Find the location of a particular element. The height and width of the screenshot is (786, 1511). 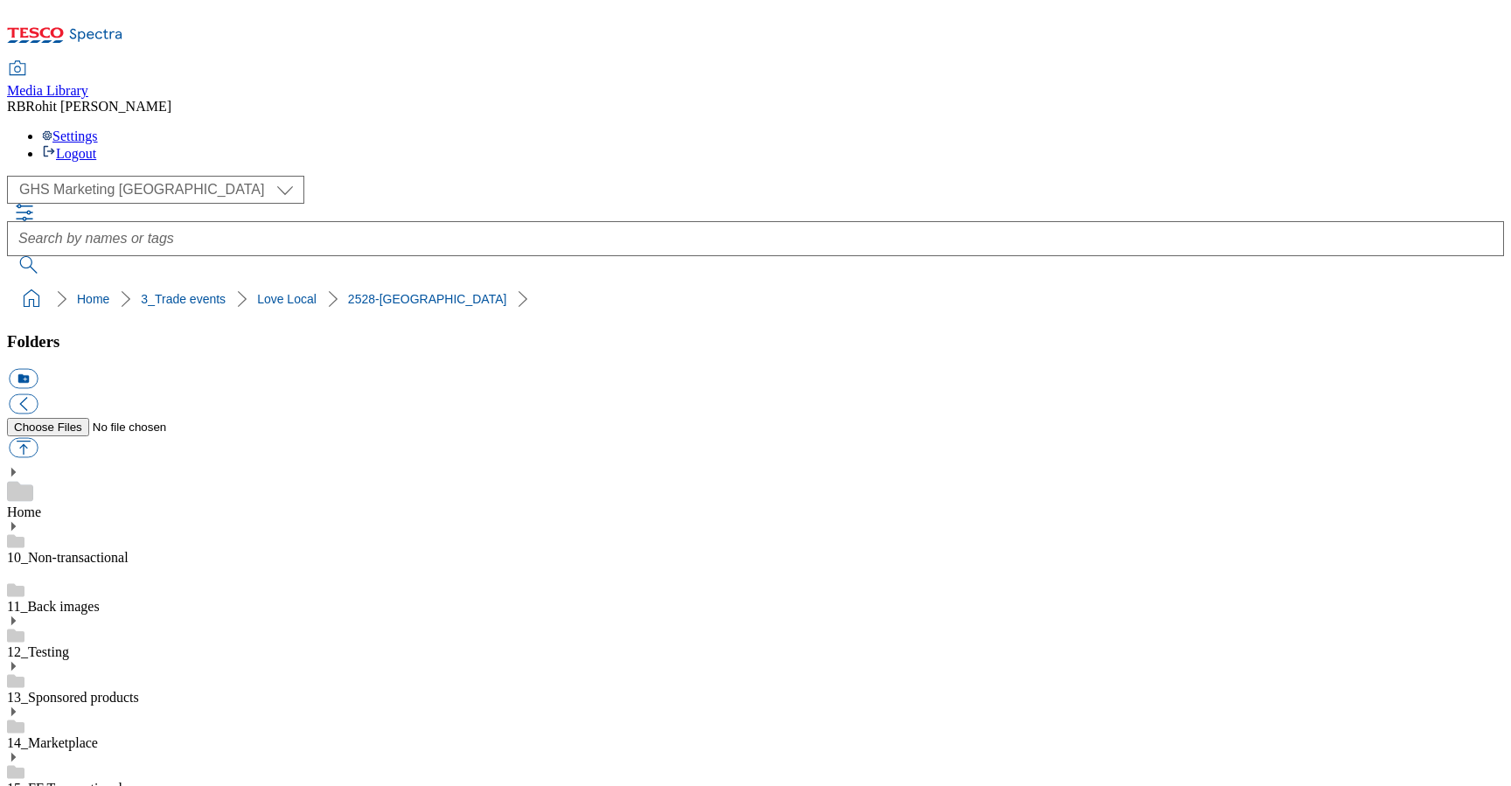

span: RB is located at coordinates (16, 106).